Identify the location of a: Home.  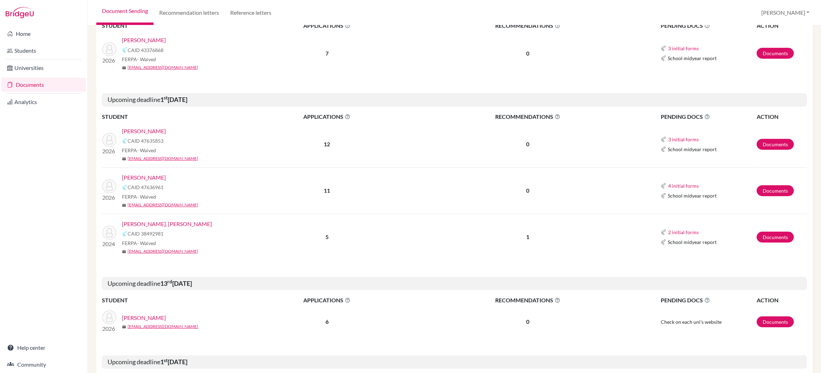
(44, 34).